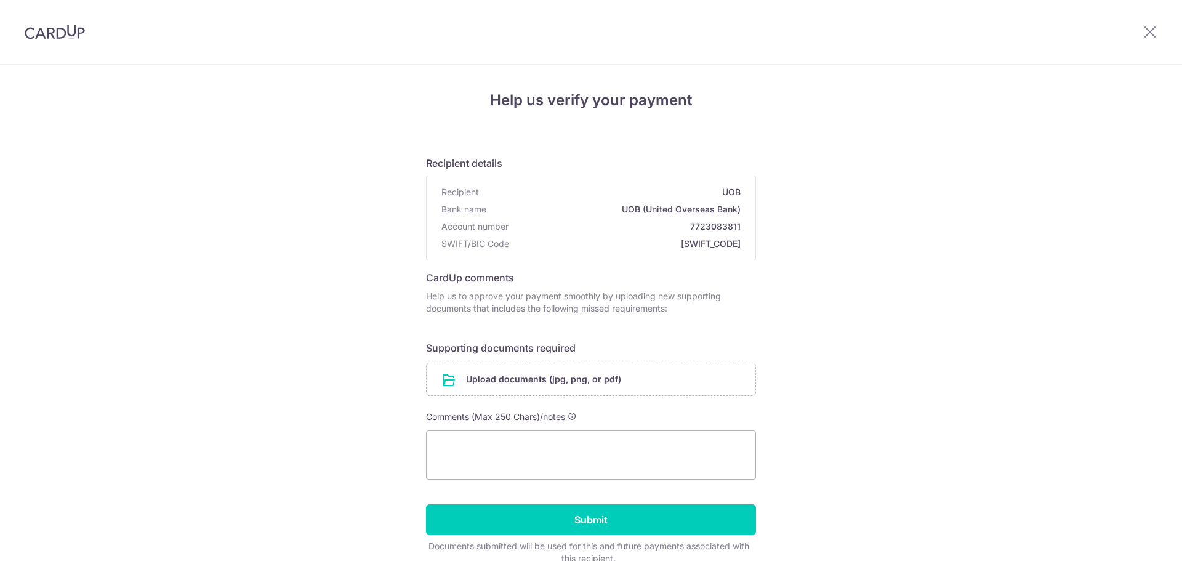 This screenshot has width=1182, height=561. Describe the element at coordinates (591, 163) in the screenshot. I see `h6: Recipient details` at that location.